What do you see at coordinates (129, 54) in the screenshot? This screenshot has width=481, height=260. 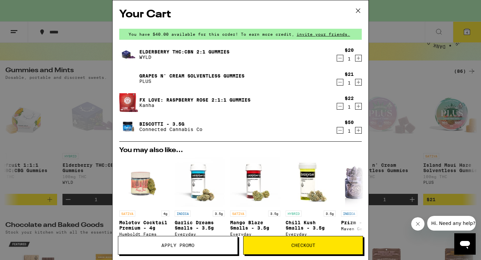 I see `img: Elderberry THC:CBN 2:1 Gummies` at bounding box center [129, 54].